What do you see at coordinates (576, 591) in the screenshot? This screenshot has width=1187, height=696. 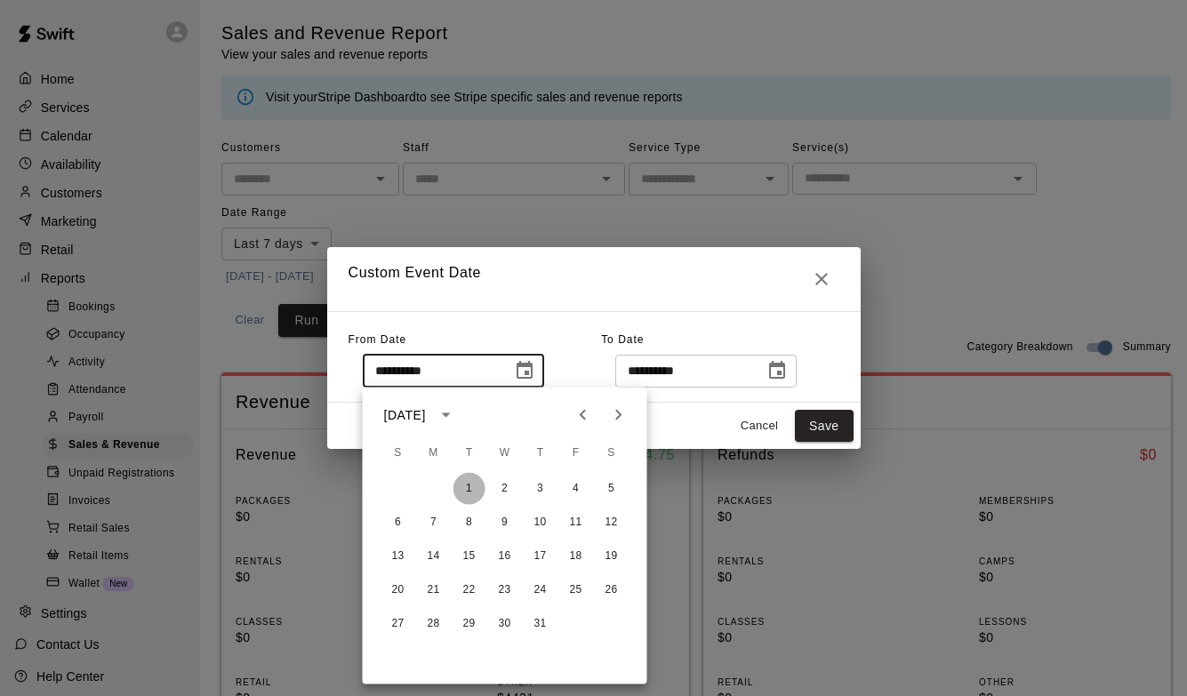 I see `button: 25` at bounding box center [576, 591].